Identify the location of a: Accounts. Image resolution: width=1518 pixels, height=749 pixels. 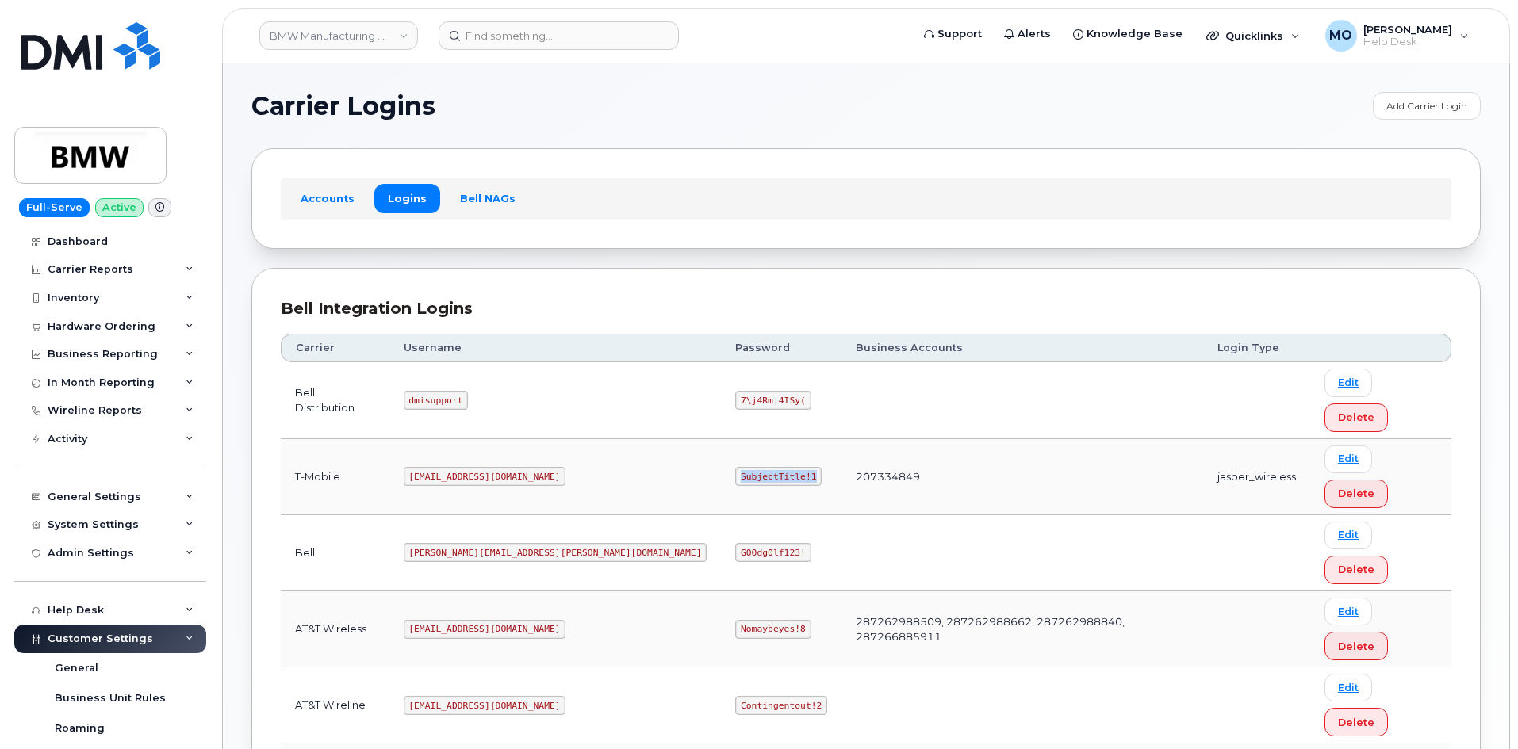
(327, 198).